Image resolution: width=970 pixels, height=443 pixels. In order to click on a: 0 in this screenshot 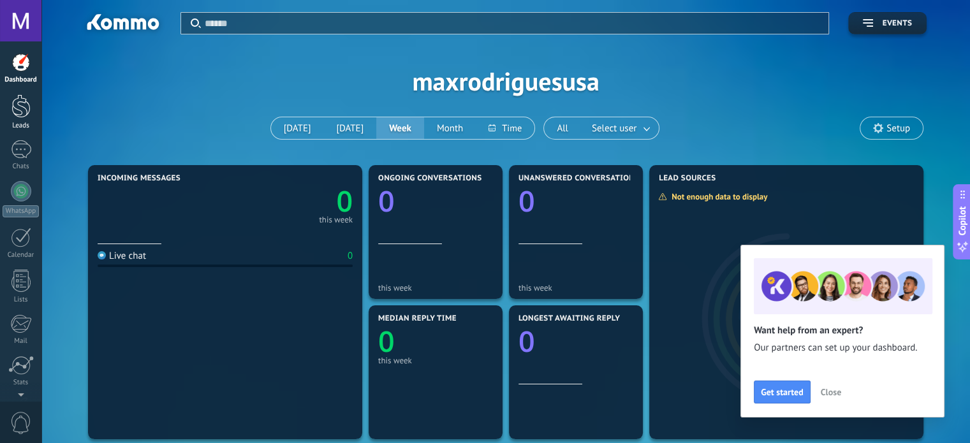, I will do `click(289, 201)`.